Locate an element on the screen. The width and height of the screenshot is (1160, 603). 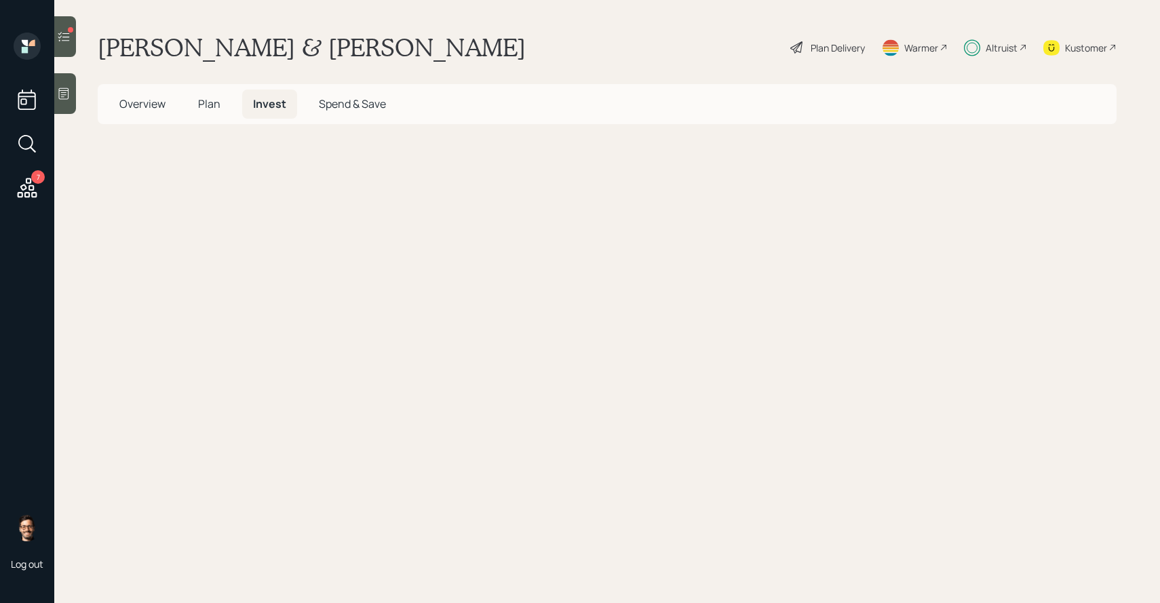
span: Invest is located at coordinates (269, 104).